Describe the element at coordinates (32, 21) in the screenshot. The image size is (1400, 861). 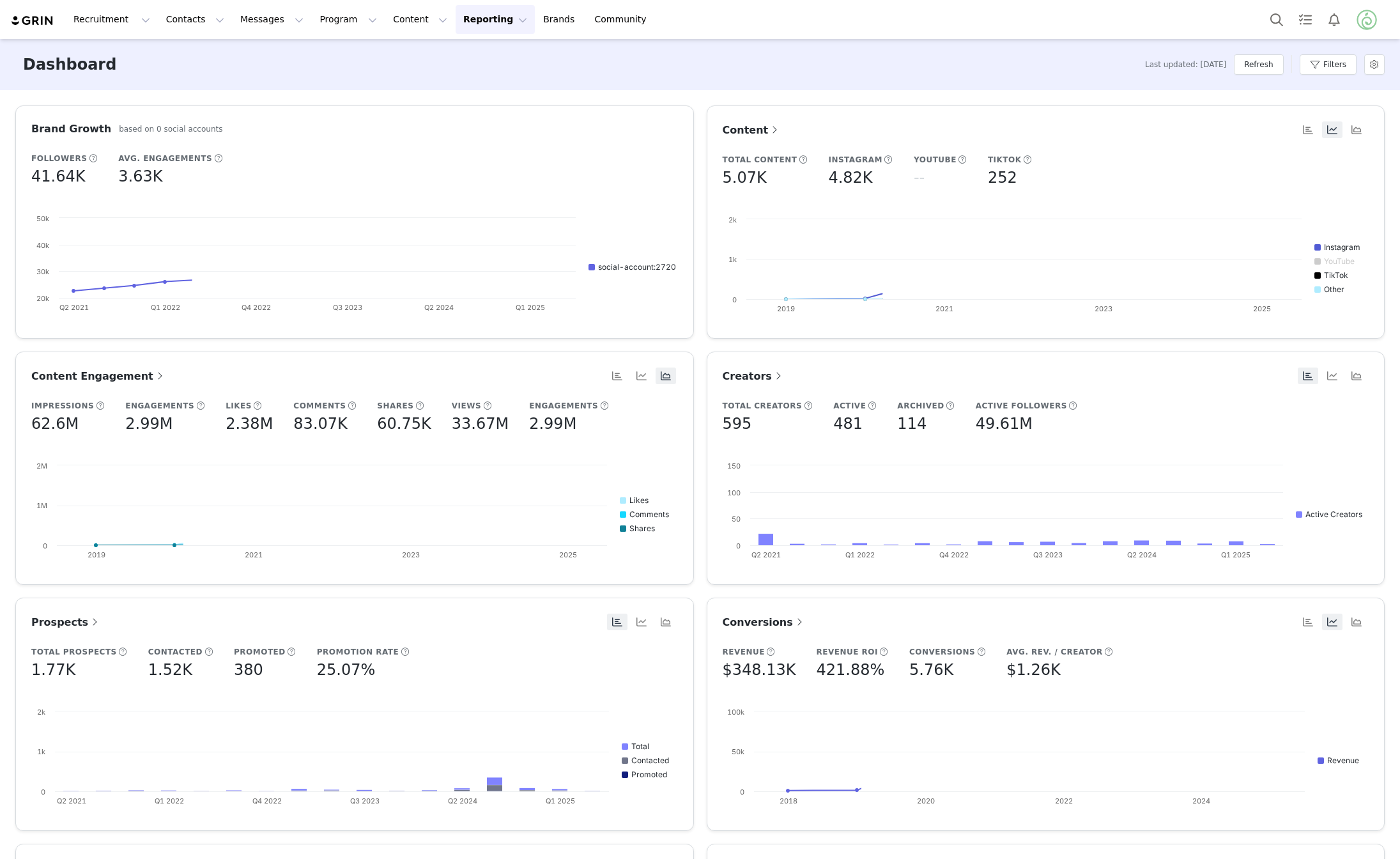
I see `img: grin logo` at that location.